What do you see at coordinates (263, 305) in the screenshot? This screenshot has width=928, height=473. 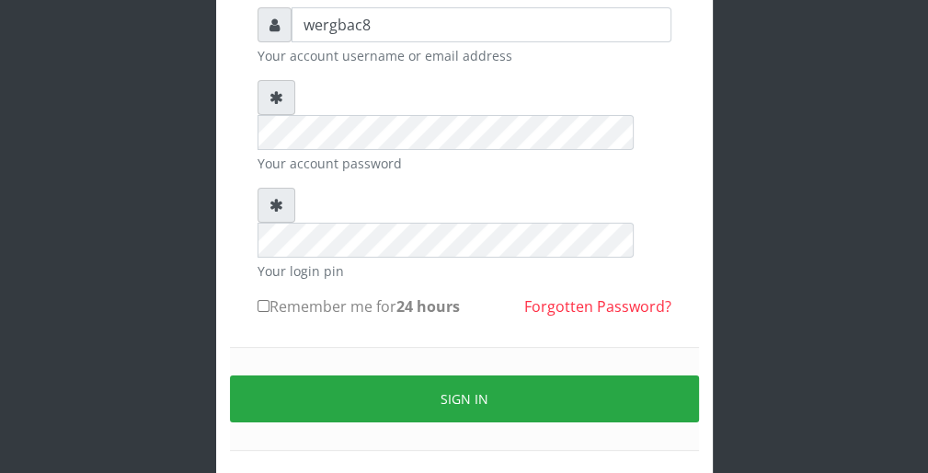 I see `input: Remember me for24 hours` at bounding box center [263, 305].